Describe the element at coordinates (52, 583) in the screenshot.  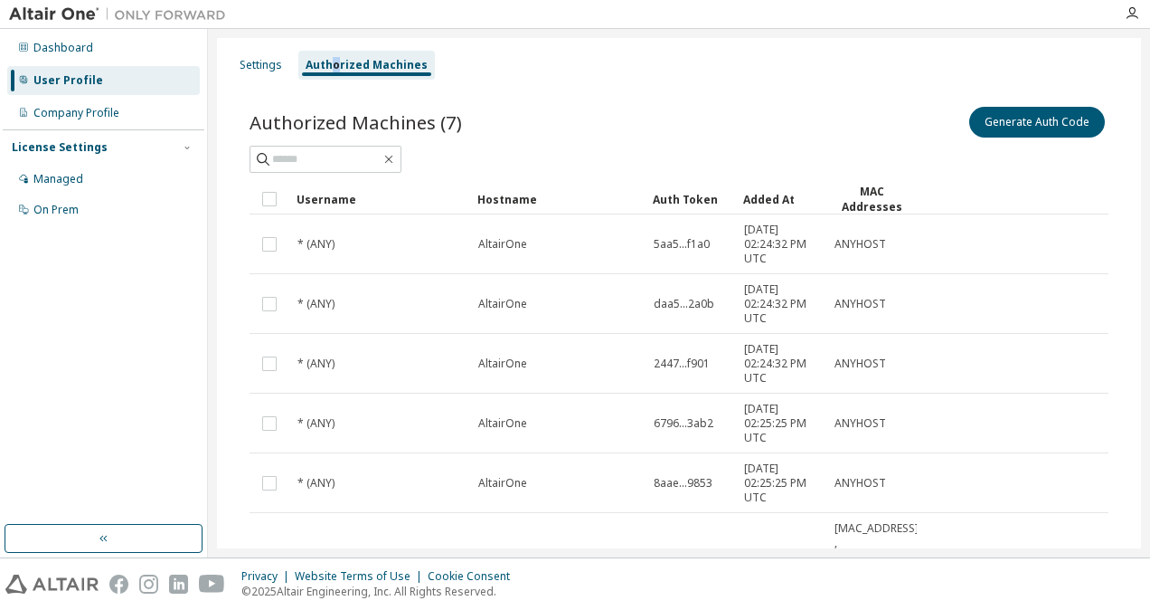
I see `img: altair_logo.svg` at that location.